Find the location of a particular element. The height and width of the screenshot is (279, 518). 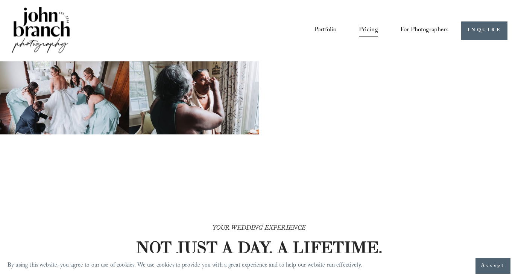

span: Accept is located at coordinates (493, 266).